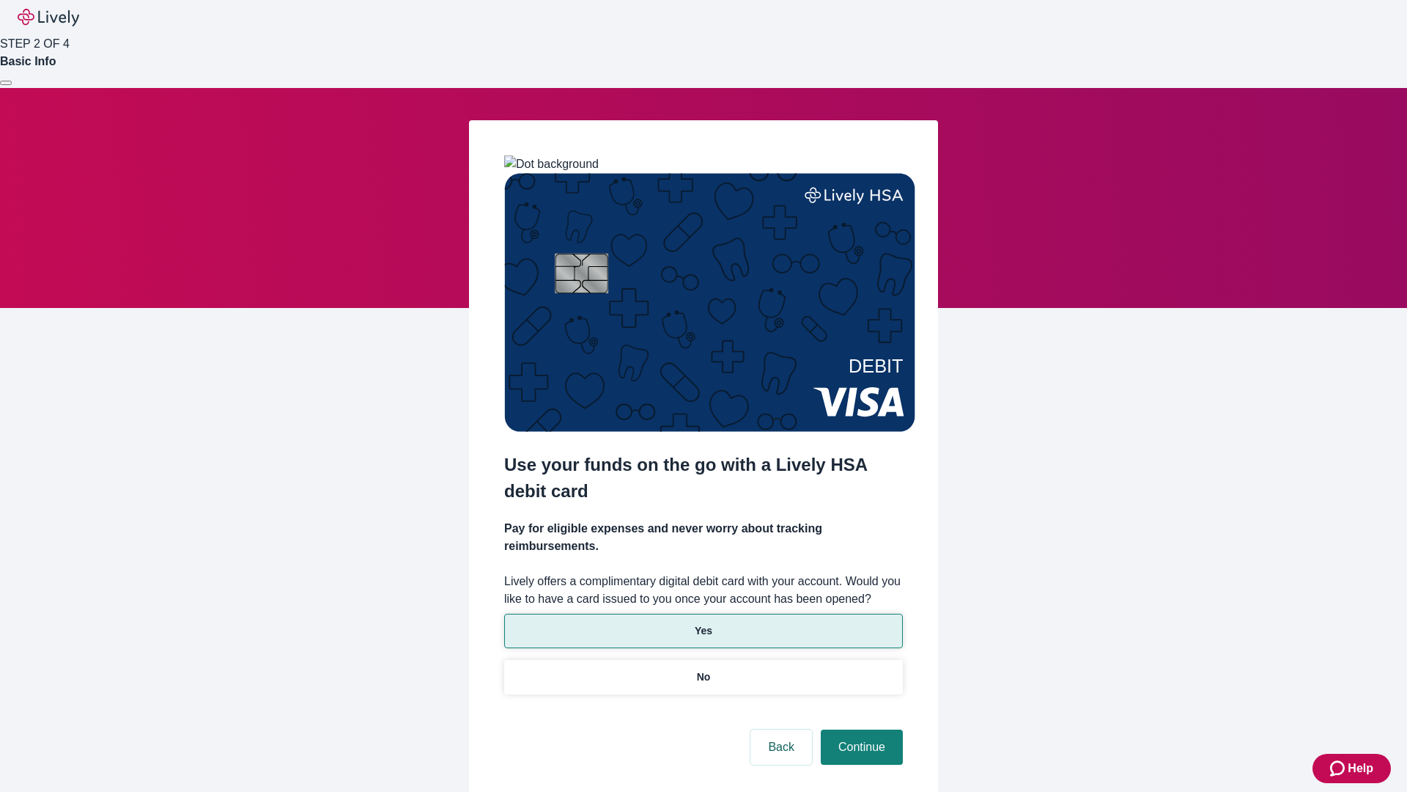 The width and height of the screenshot is (1407, 792). I want to click on img: Lively, so click(48, 18).